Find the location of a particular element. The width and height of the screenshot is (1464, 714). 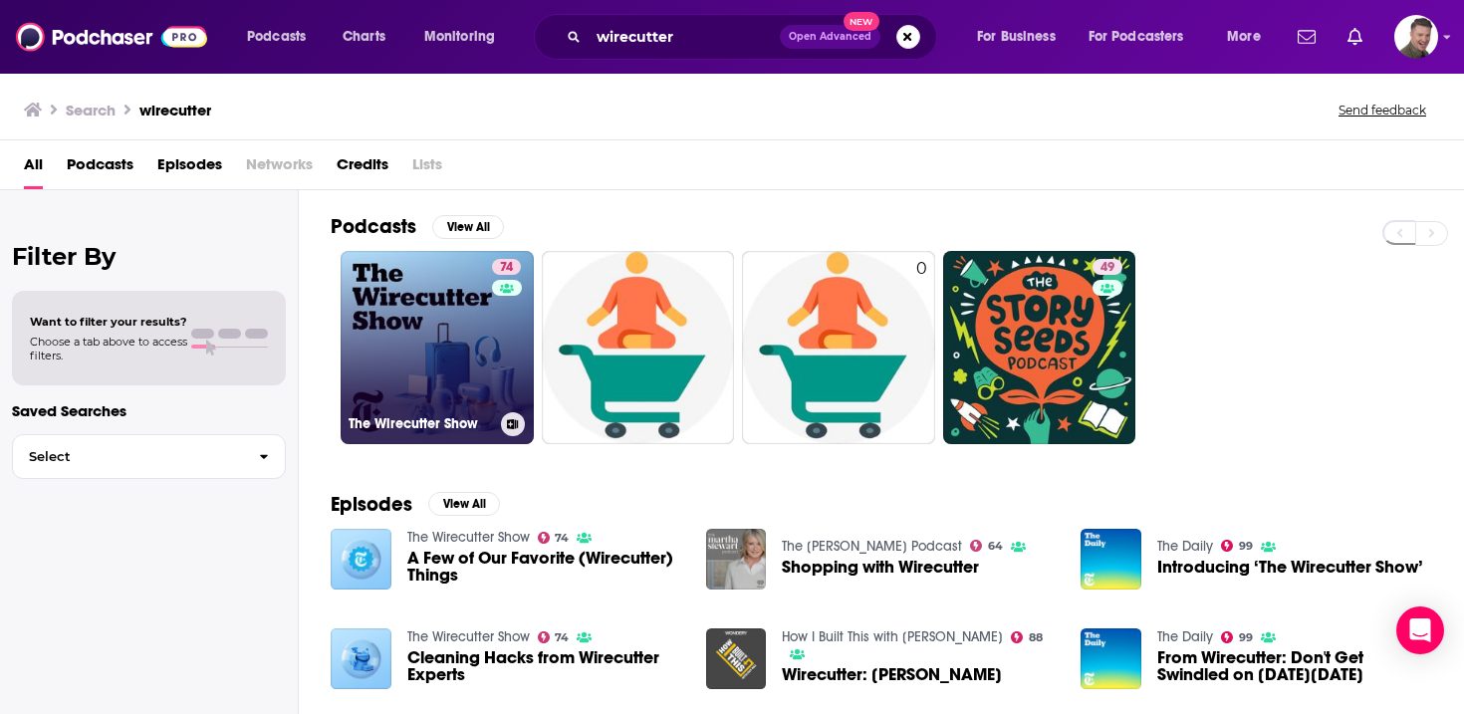

img: Wirecutter: Brian Lam is located at coordinates (736, 658).